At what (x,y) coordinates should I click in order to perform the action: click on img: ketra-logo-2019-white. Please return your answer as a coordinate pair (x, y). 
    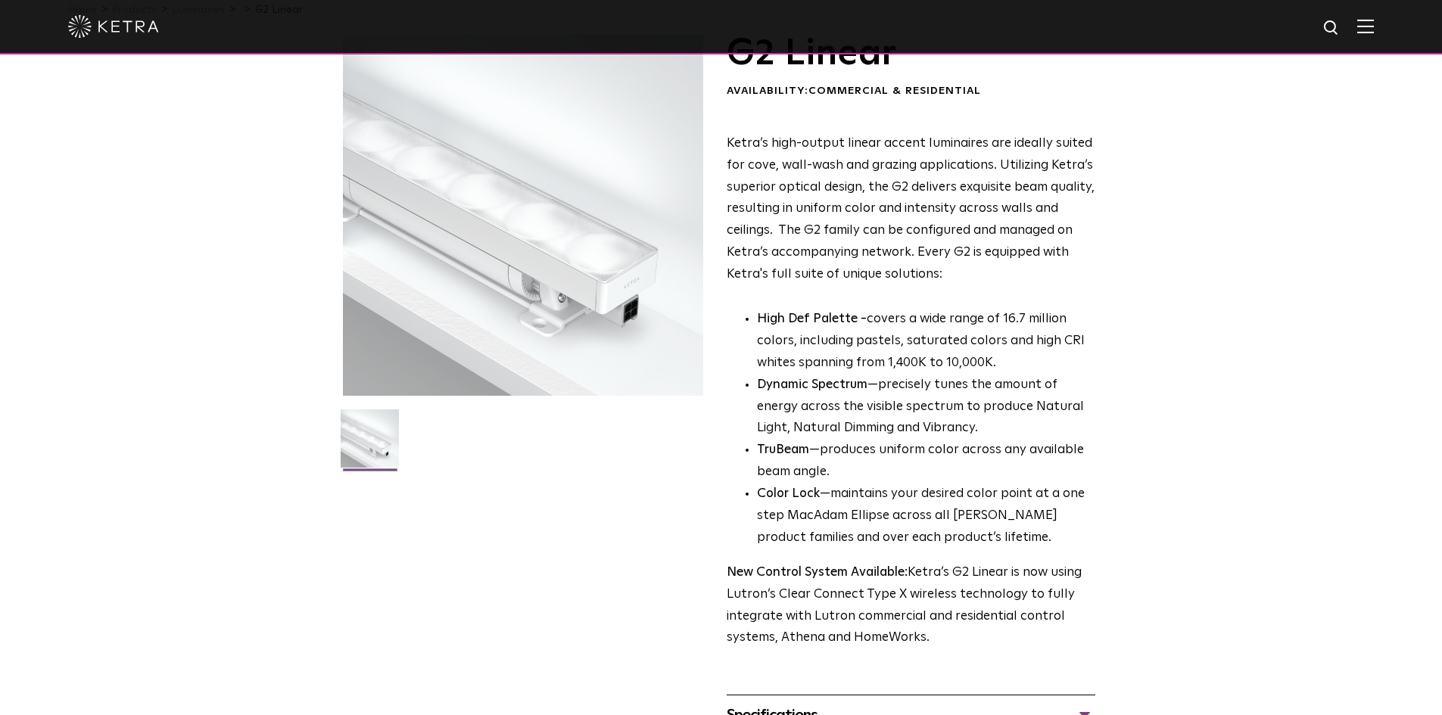
    Looking at the image, I should click on (114, 26).